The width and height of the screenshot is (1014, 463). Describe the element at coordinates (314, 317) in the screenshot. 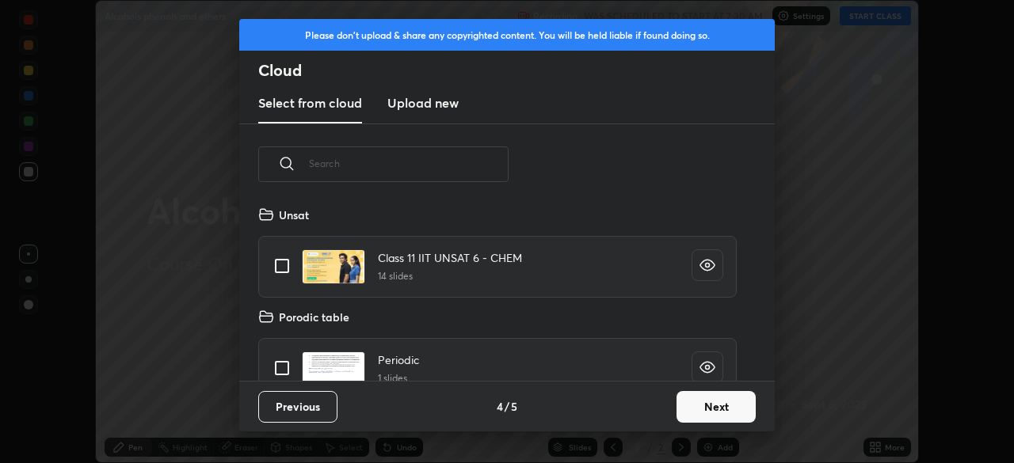

I see `h4: Porodic table` at that location.